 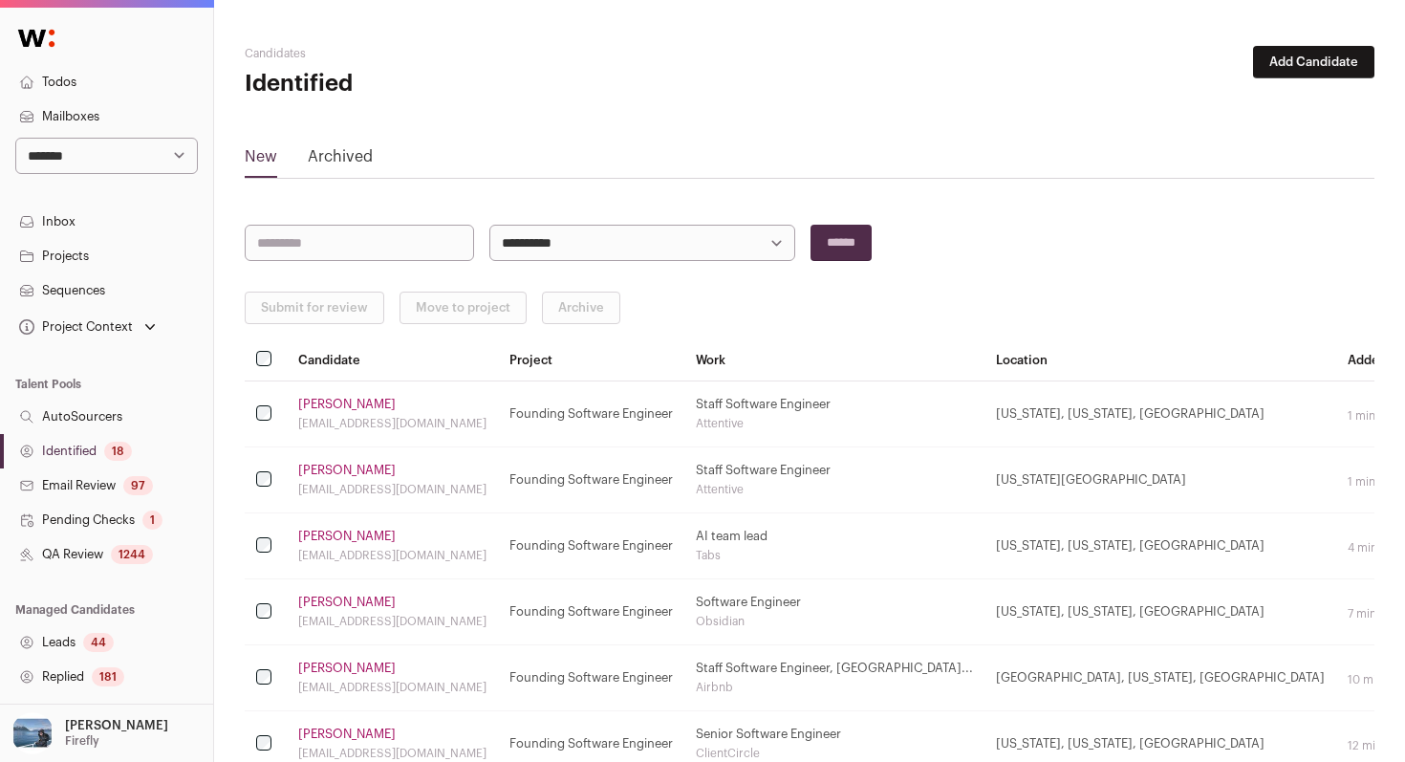 I want to click on h2: Candidates, so click(x=433, y=54).